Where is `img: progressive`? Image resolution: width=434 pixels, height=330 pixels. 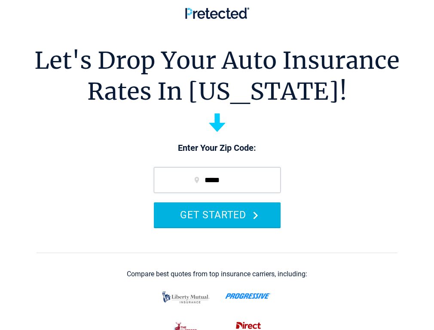
img: progressive is located at coordinates (248, 296).